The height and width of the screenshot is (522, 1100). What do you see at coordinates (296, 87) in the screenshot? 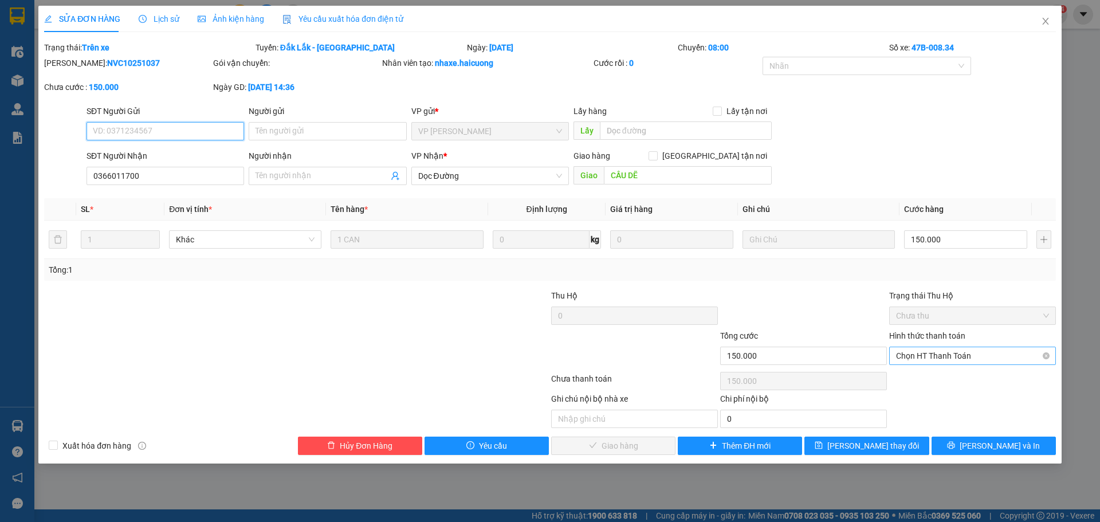
I see `div: Ngày GD:` at bounding box center [296, 87].